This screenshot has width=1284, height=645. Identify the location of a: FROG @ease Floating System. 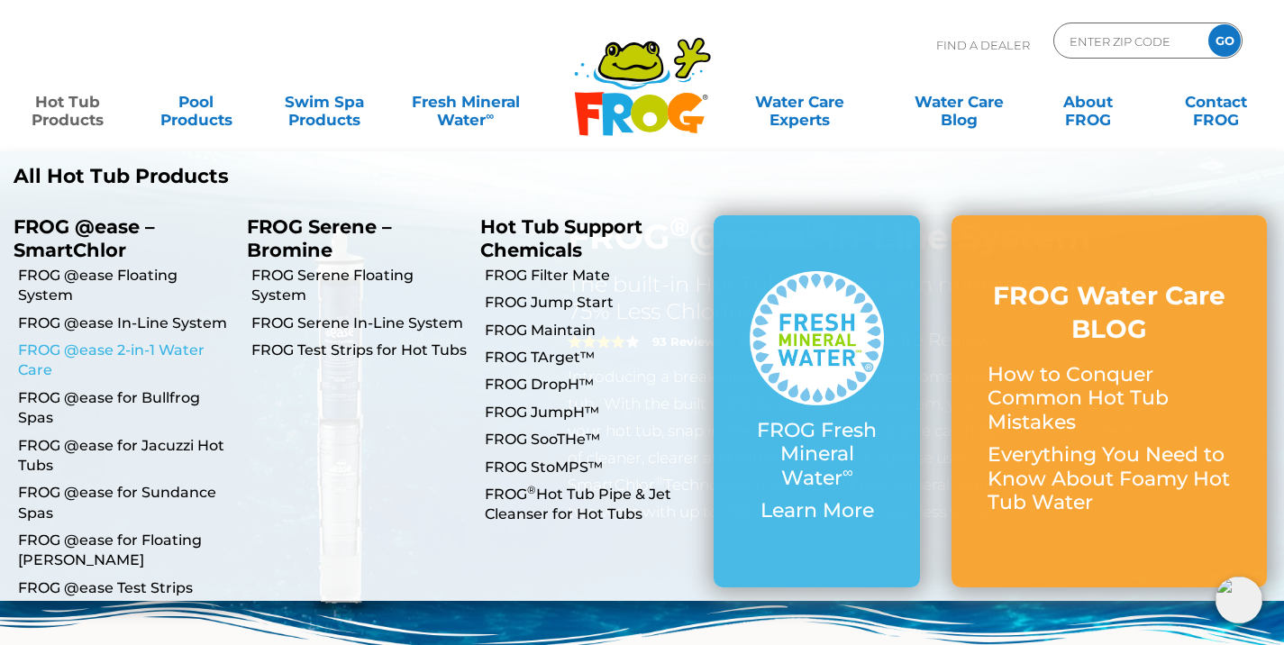
(125, 286).